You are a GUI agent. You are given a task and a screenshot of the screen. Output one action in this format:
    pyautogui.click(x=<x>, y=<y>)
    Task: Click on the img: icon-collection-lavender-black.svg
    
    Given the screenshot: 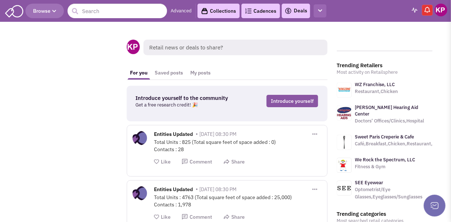 What is the action you would take?
    pyautogui.click(x=204, y=11)
    